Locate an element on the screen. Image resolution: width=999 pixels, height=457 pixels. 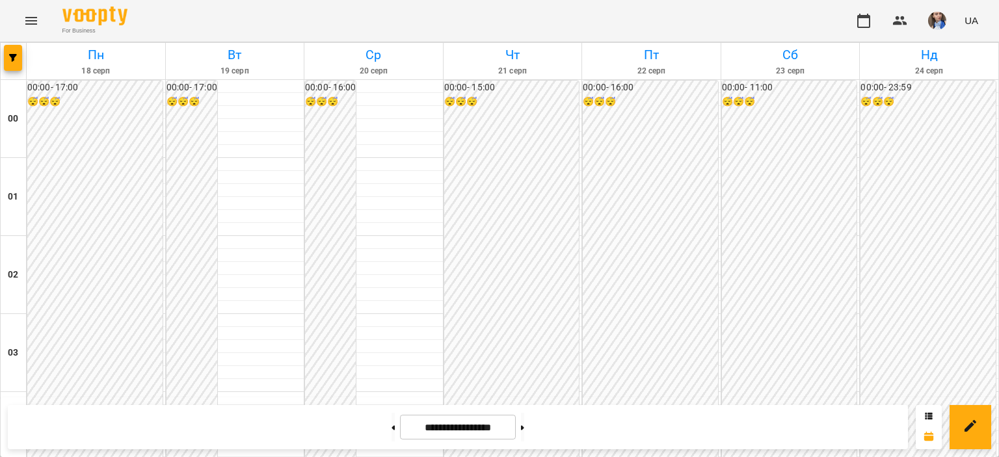
h6: Чт is located at coordinates (513, 55).